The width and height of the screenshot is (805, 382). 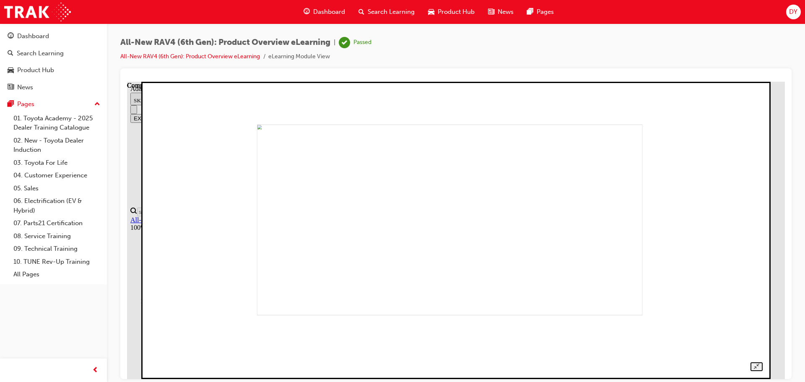 I want to click on span: Search Learning, so click(x=391, y=12).